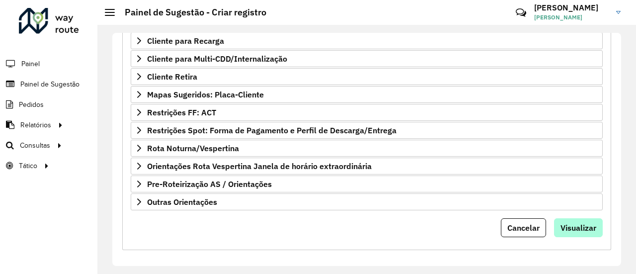 This screenshot has height=274, width=636. I want to click on span: Tático, so click(28, 165).